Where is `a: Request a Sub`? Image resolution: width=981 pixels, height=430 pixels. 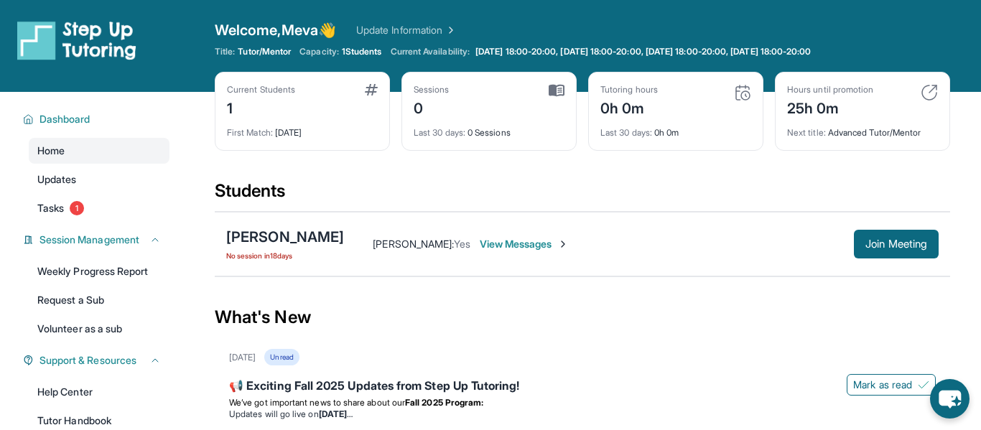 a: Request a Sub is located at coordinates (99, 300).